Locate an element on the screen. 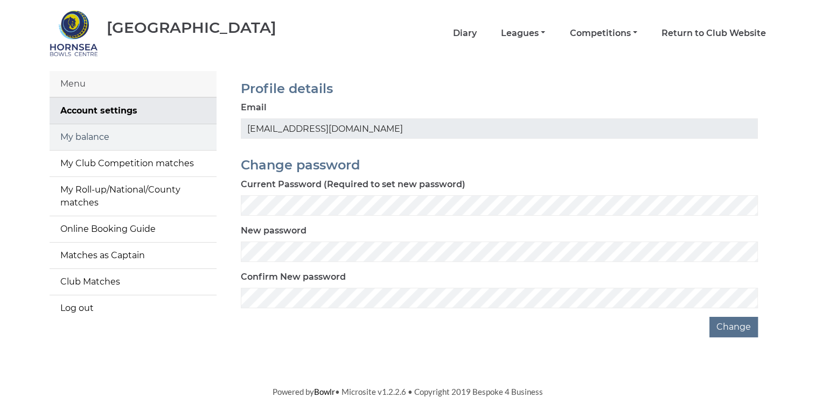  a: Matches as Captain is located at coordinates (133, 256).